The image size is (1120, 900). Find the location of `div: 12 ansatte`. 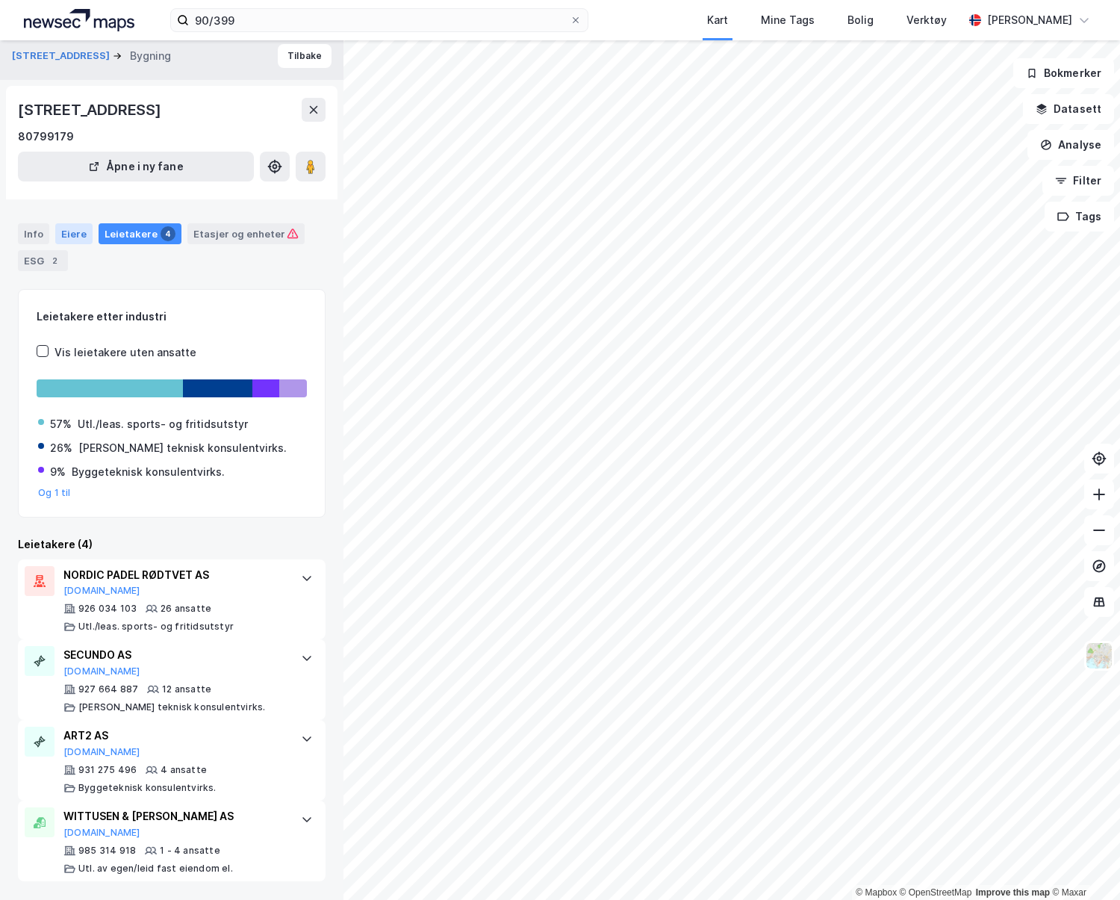

div: 12 ansatte is located at coordinates (187, 689).